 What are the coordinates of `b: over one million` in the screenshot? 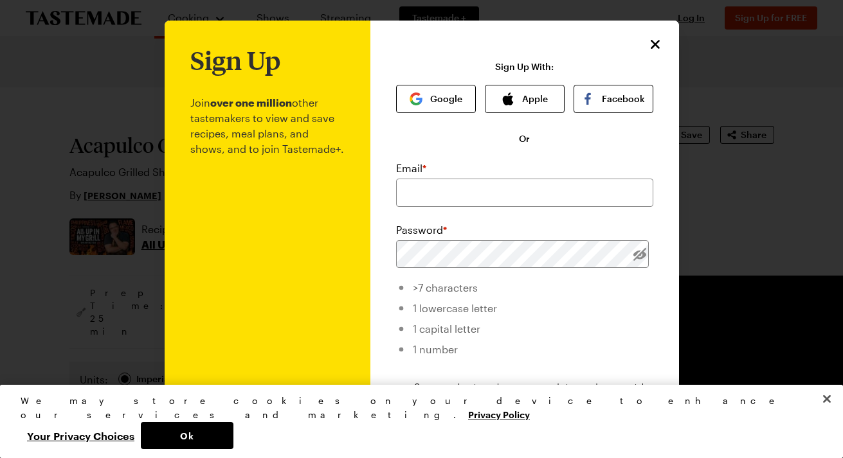 It's located at (251, 102).